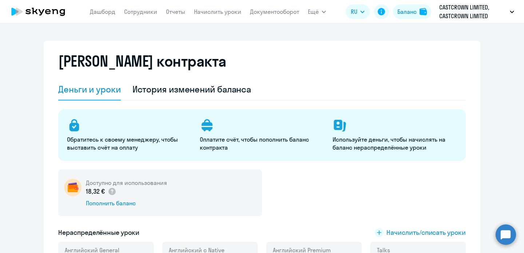  I want to click on a: Документооборот, so click(274, 12).